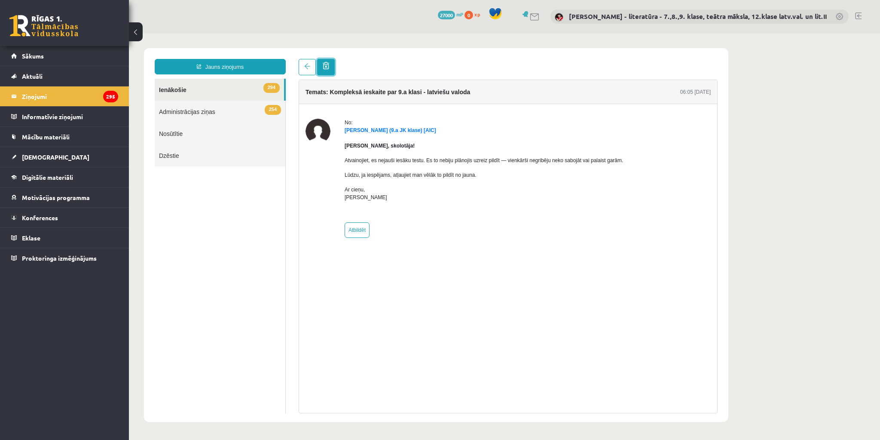 Image resolution: width=880 pixels, height=440 pixels. I want to click on legend: Informatīvie ziņojumi, so click(70, 116).